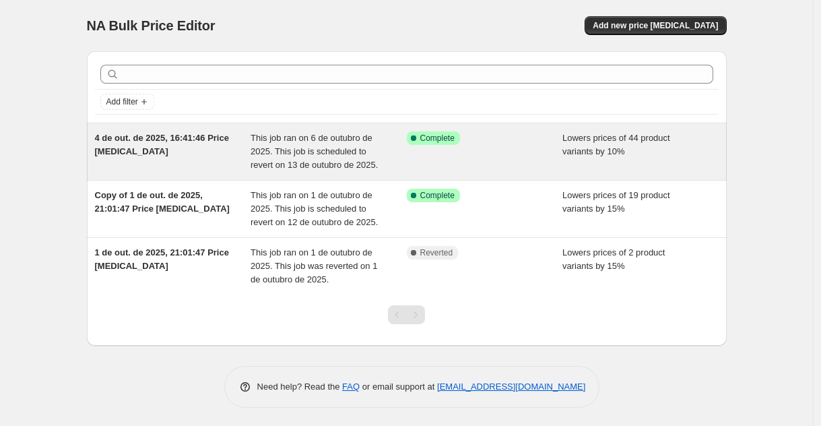 The width and height of the screenshot is (821, 426). I want to click on span: Need help? Read the, so click(300, 386).